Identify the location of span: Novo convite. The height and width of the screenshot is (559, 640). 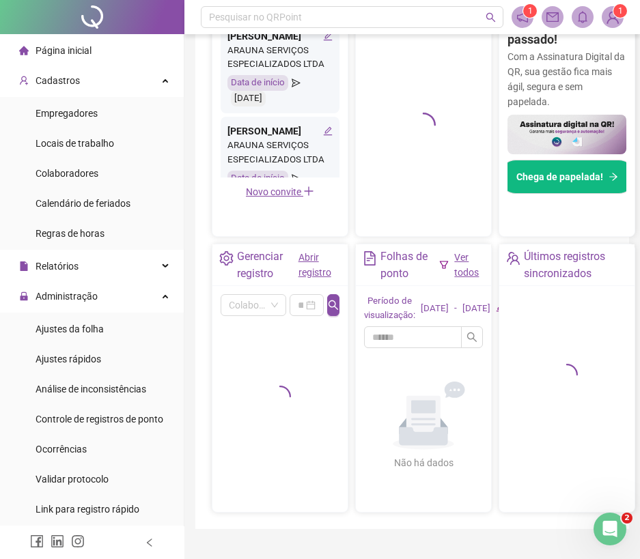
(280, 192).